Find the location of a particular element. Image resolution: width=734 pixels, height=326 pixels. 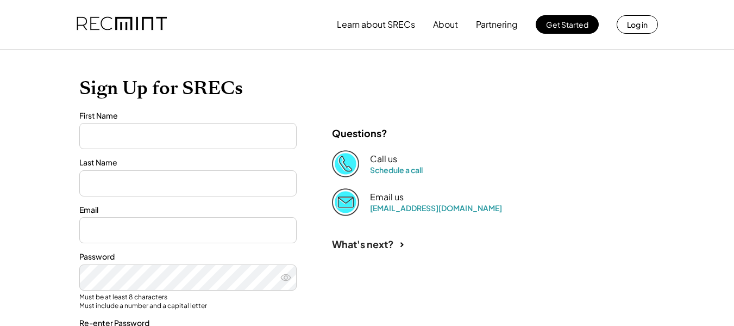

div: What's next? is located at coordinates (363, 244).